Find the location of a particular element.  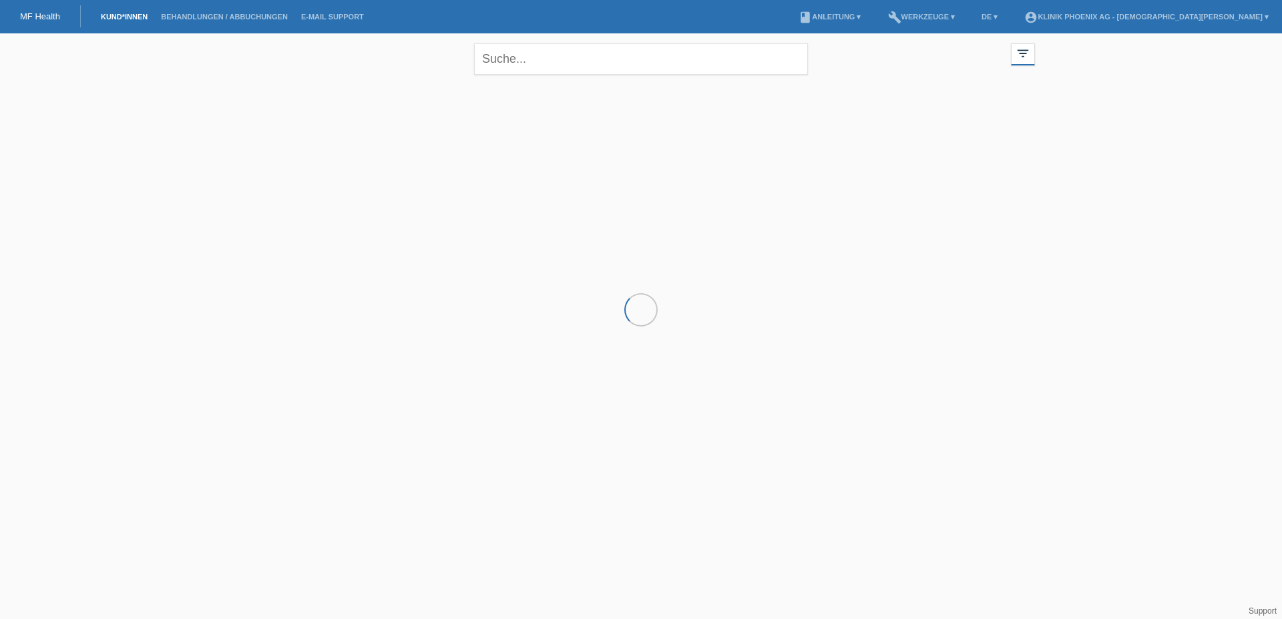

a: buildWerkzeuge ▾ is located at coordinates (922, 17).